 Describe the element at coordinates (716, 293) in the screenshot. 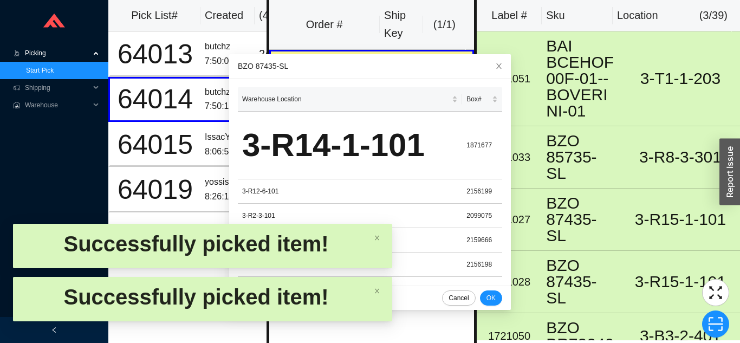

I see `span: fullscreen` at that location.